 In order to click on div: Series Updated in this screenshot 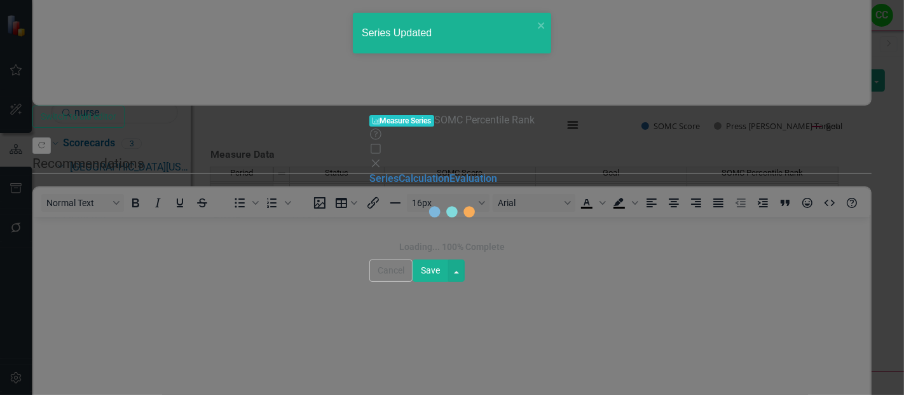, I will do `click(448, 33)`.